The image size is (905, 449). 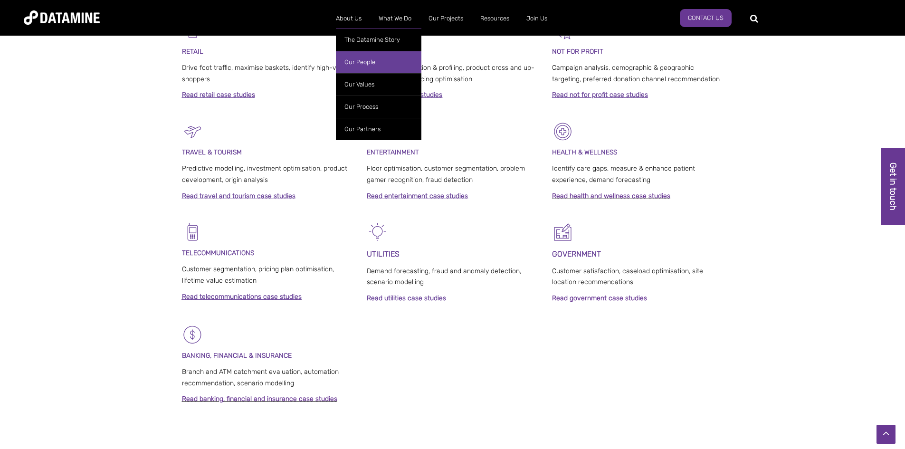 I want to click on img: Government, so click(x=562, y=232).